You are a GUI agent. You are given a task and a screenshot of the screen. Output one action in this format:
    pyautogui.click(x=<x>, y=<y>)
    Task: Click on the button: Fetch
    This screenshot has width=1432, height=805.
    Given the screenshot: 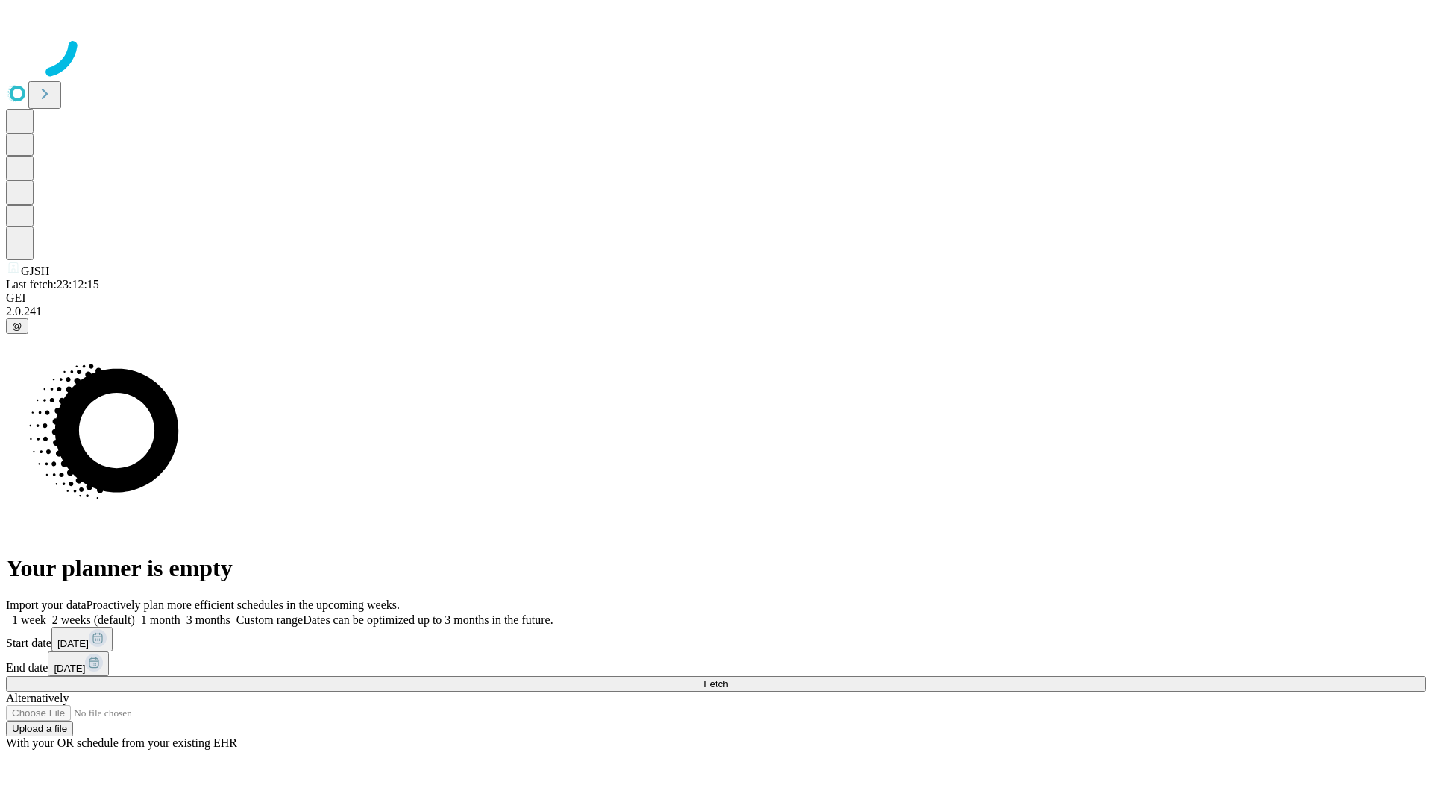 What is the action you would take?
    pyautogui.click(x=716, y=684)
    